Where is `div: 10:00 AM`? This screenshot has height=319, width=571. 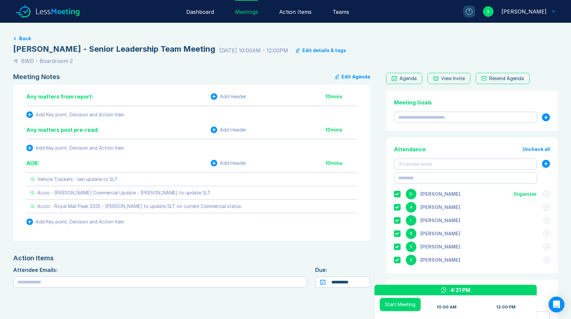 div: 10:00 AM is located at coordinates (446, 307).